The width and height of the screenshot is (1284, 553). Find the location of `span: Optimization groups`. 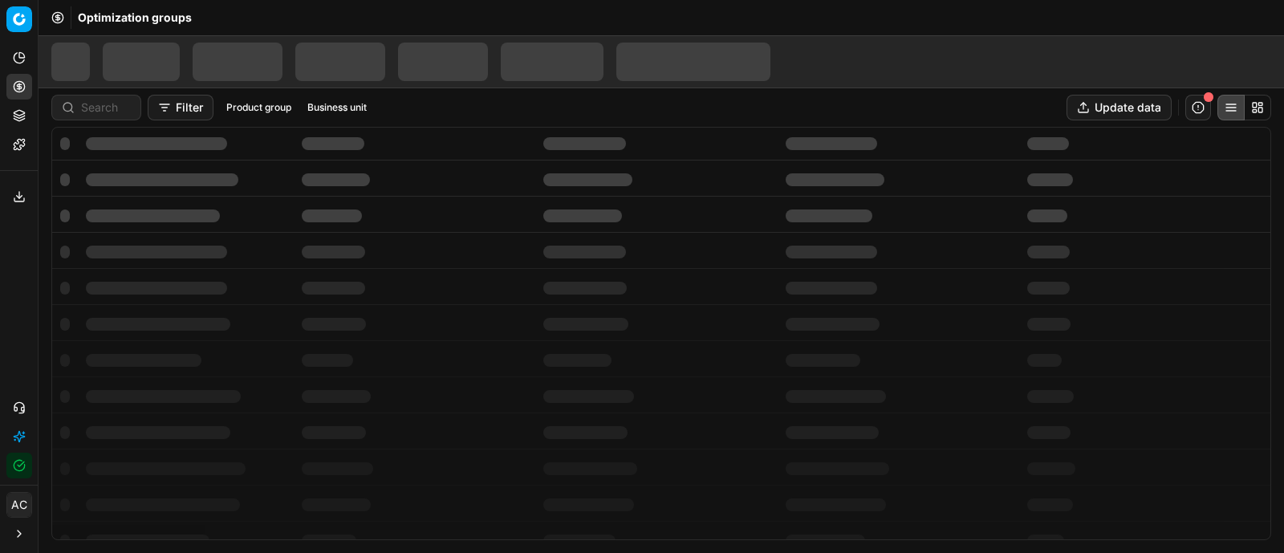

span: Optimization groups is located at coordinates (135, 18).